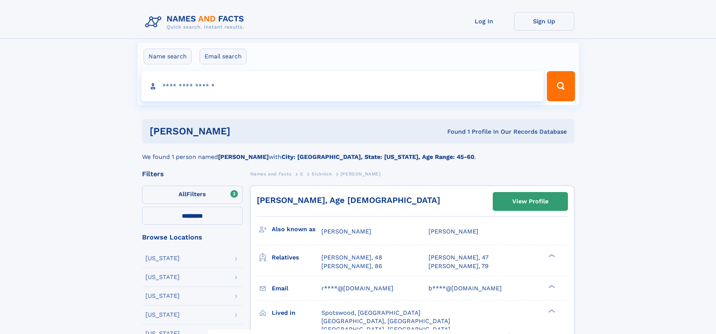 The image size is (716, 334). I want to click on h3: Relatives, so click(297, 257).